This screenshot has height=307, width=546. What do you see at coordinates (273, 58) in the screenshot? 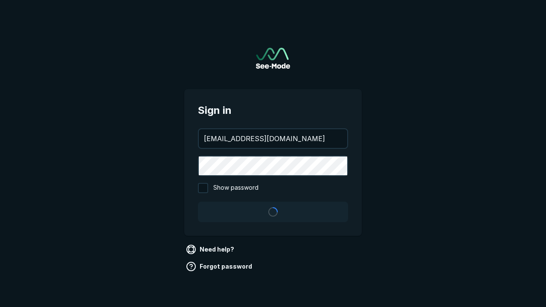
I see `img: See-Mode Logo` at bounding box center [273, 58].